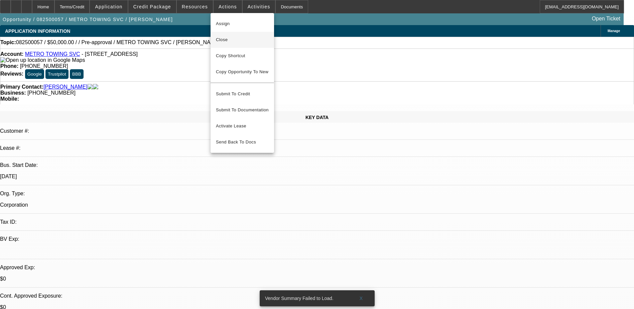 The image size is (634, 309). What do you see at coordinates (242, 126) in the screenshot?
I see `span: Activate Lease` at bounding box center [242, 126].